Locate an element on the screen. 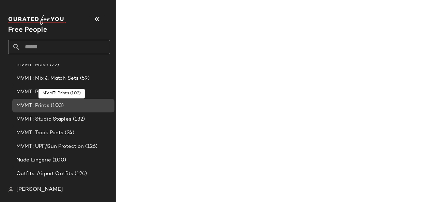 Image resolution: width=436 pixels, height=202 pixels. span: MVMT: Prints is located at coordinates (33, 105).